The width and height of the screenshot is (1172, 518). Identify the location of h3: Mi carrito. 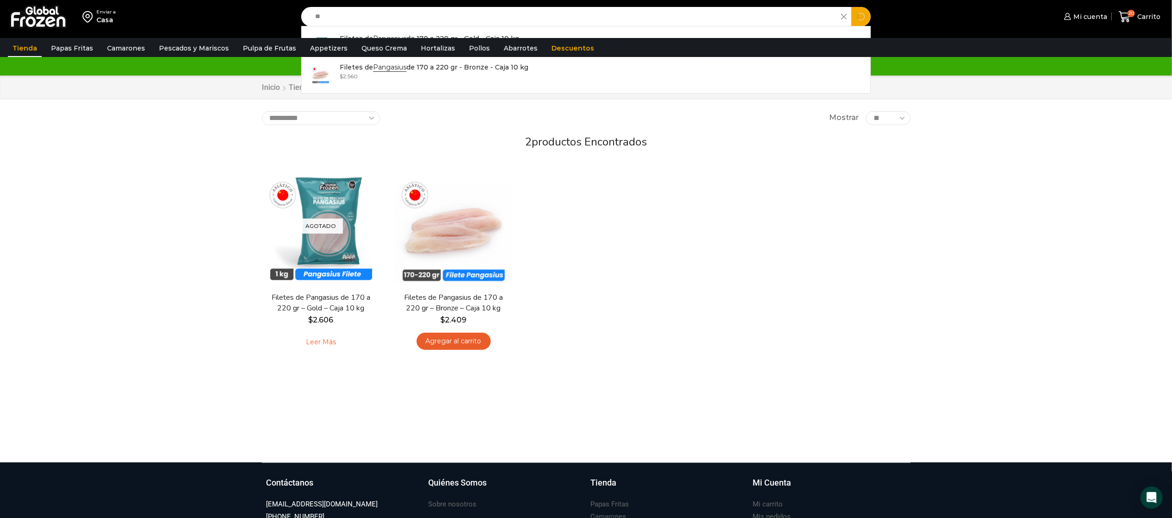
(768, 504).